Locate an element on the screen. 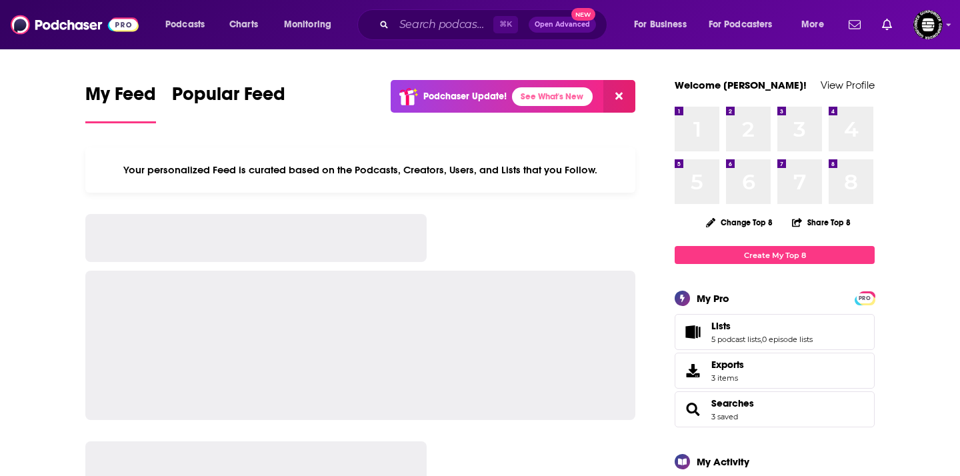 The height and width of the screenshot is (476, 960). button: Show profile menu is located at coordinates (928, 25).